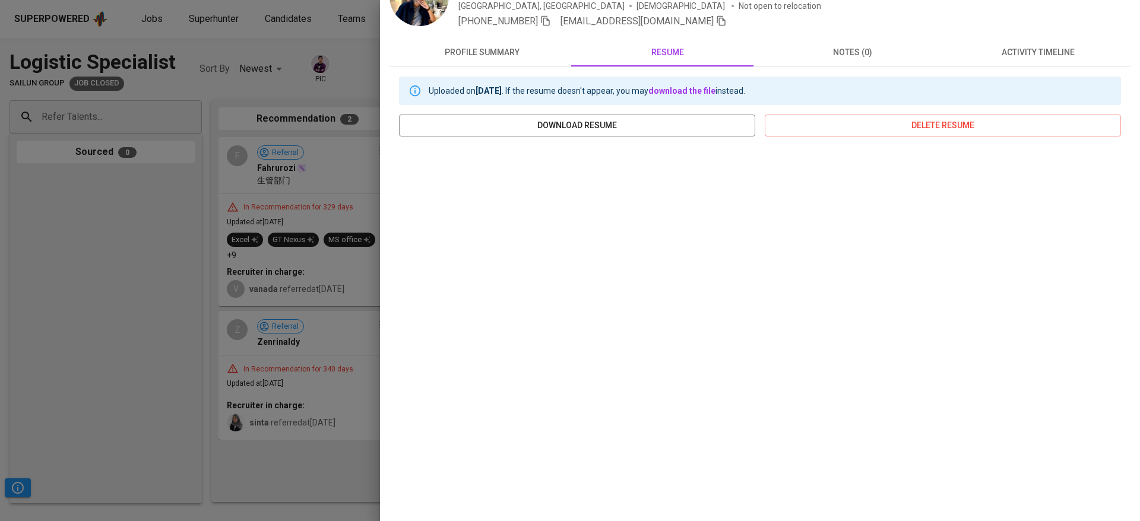 This screenshot has height=521, width=1140. What do you see at coordinates (943, 125) in the screenshot?
I see `button: delete resume` at bounding box center [943, 125].